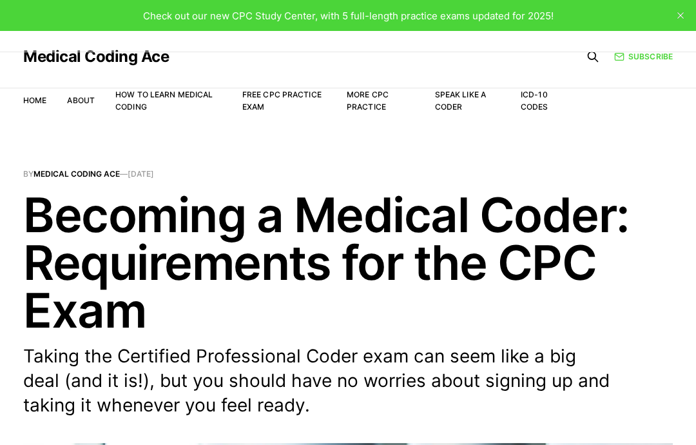  Describe the element at coordinates (320, 380) in the screenshot. I see `p: Taking the Certified Professional Coder exam can seem like a big deal (and it is!), but you shoul...` at that location.